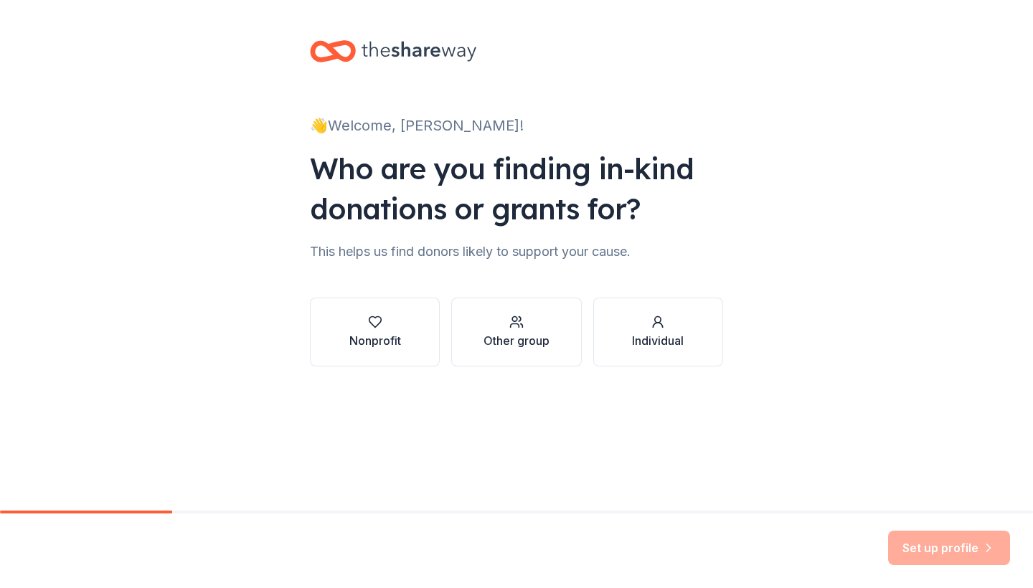 This screenshot has width=1033, height=588. Describe the element at coordinates (517, 252) in the screenshot. I see `div: This helps us find donors likely to support your cause.` at that location.